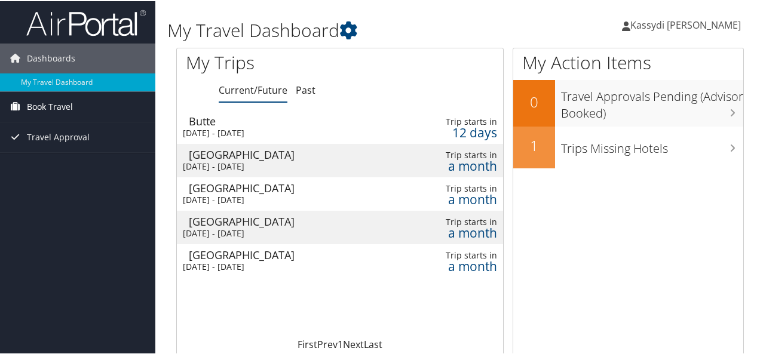  I want to click on h3: Travel Approvals Pending (Advisor Booked), so click(652, 101).